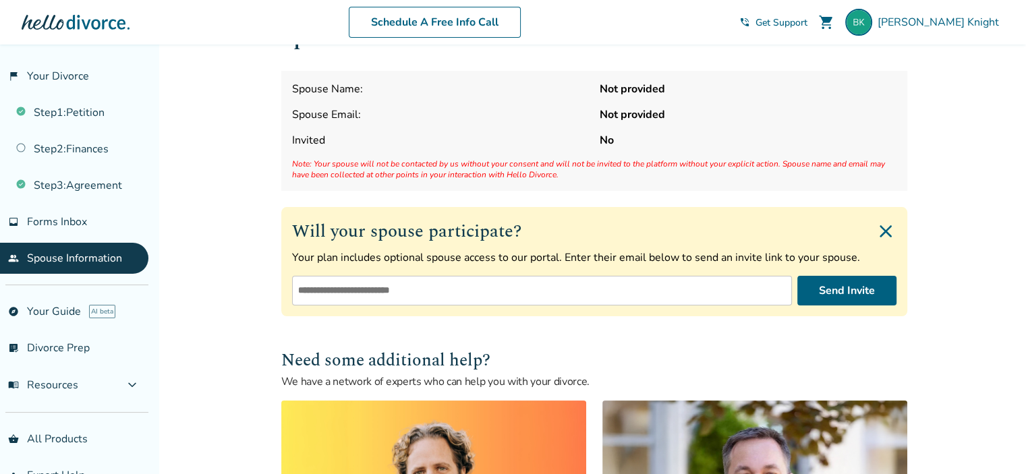 The width and height of the screenshot is (1026, 474). I want to click on a: Schedule A Free Info Call, so click(434, 22).